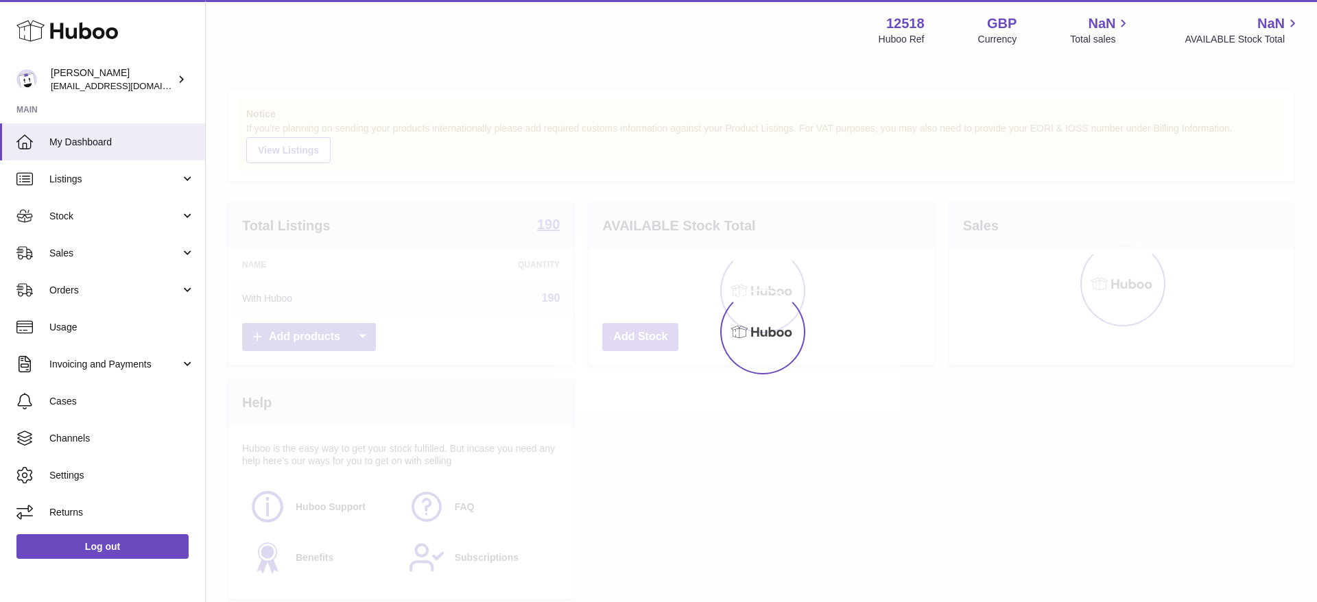 This screenshot has height=602, width=1317. I want to click on span: Channels, so click(122, 438).